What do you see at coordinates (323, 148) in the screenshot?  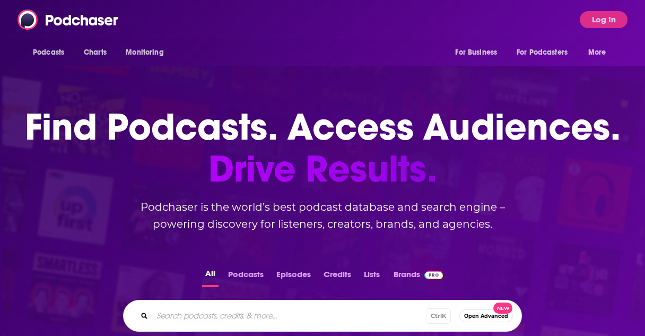 I see `h1: Find Podcasts. Access Audiences.` at bounding box center [323, 148].